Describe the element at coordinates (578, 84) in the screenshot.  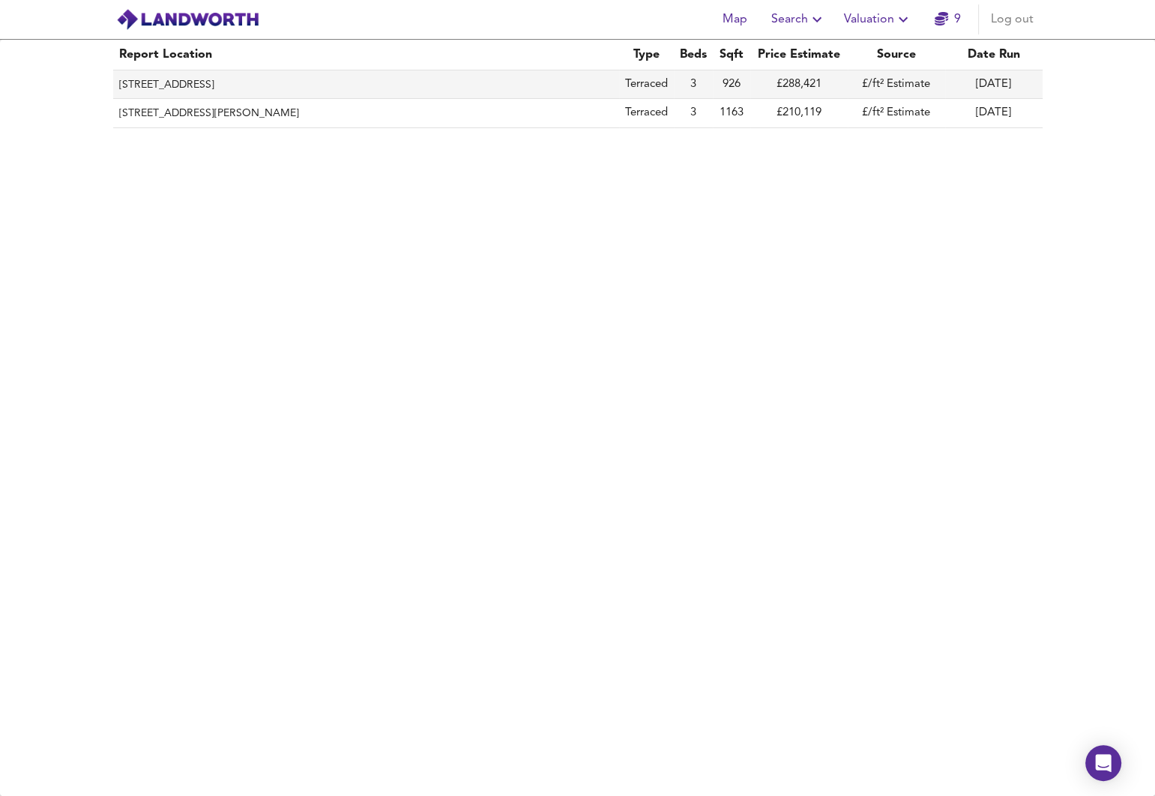
I see `table: simple table` at that location.